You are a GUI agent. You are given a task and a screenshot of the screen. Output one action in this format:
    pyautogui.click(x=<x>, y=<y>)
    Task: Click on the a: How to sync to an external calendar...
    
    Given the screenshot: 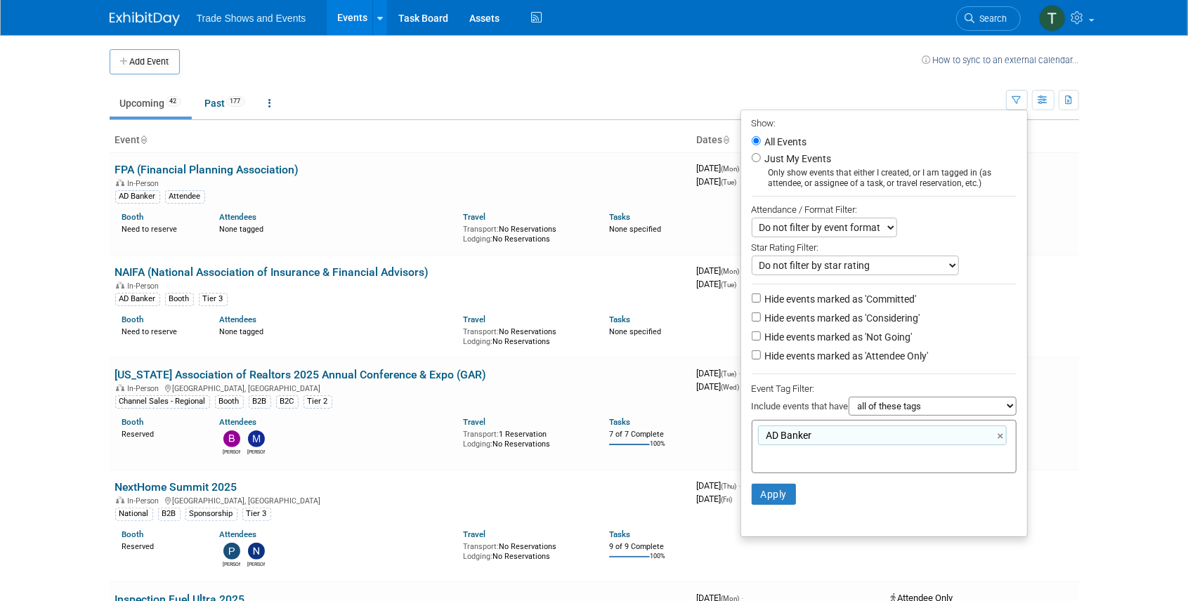 What is the action you would take?
    pyautogui.click(x=1000, y=60)
    